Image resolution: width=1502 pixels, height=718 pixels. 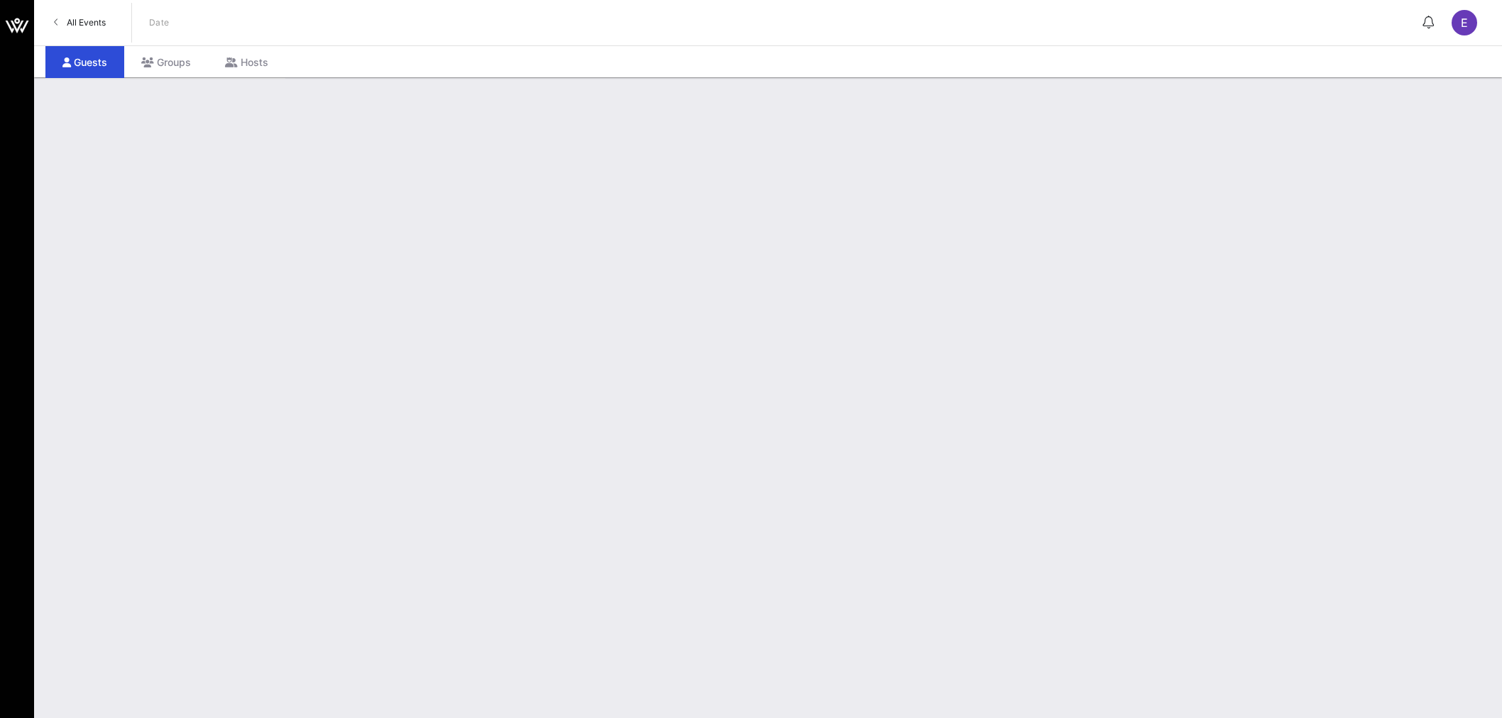 What do you see at coordinates (86, 22) in the screenshot?
I see `span: All Events` at bounding box center [86, 22].